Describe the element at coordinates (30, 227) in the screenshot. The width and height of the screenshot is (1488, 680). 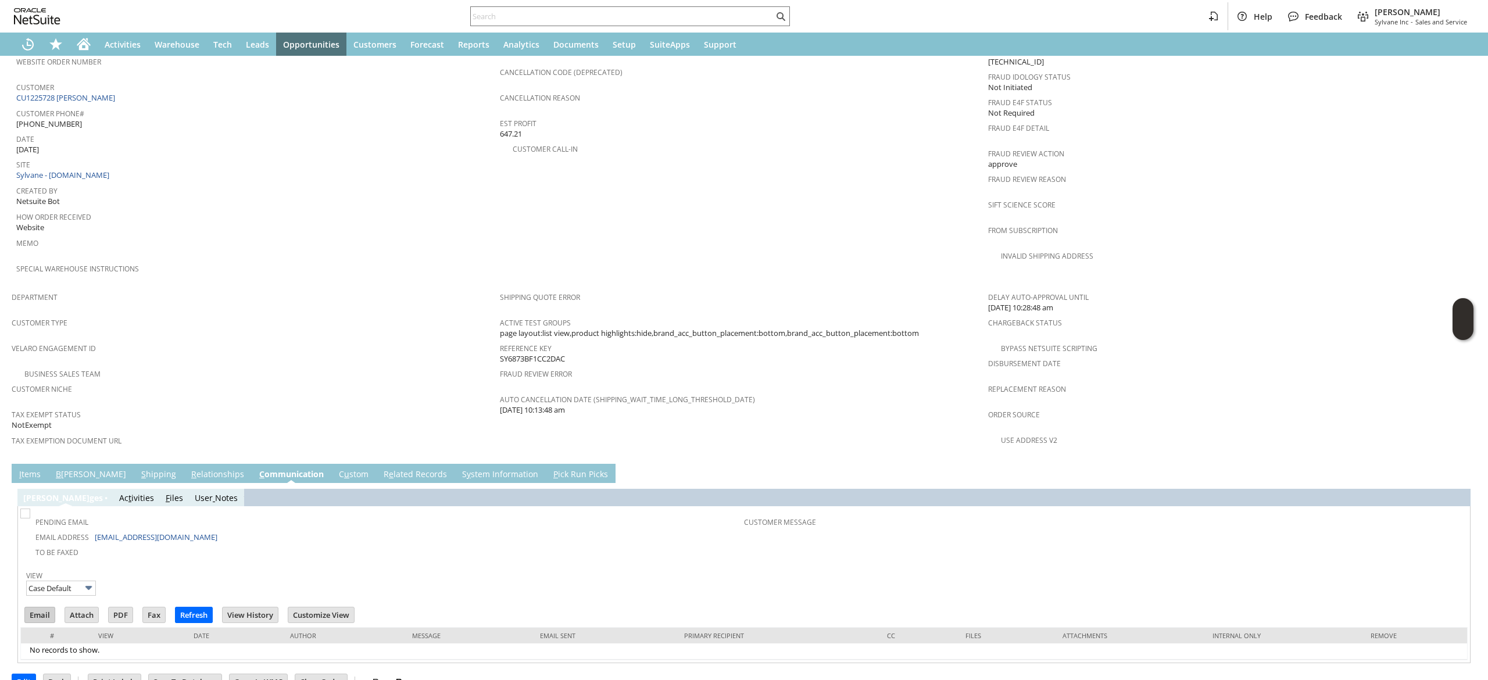
I see `span: Website` at that location.